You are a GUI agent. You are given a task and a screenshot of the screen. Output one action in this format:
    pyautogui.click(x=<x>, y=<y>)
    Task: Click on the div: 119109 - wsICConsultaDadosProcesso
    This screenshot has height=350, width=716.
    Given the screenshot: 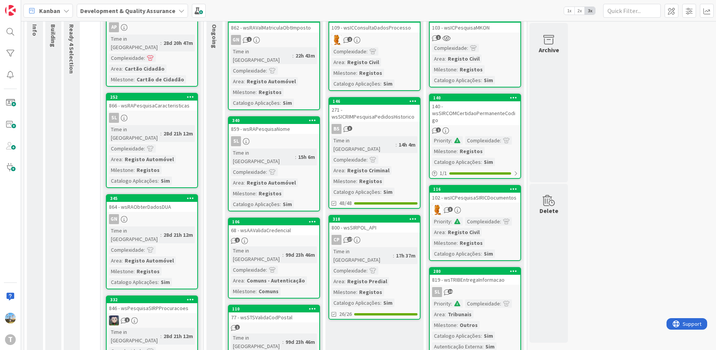 What is the action you would take?
    pyautogui.click(x=374, y=24)
    